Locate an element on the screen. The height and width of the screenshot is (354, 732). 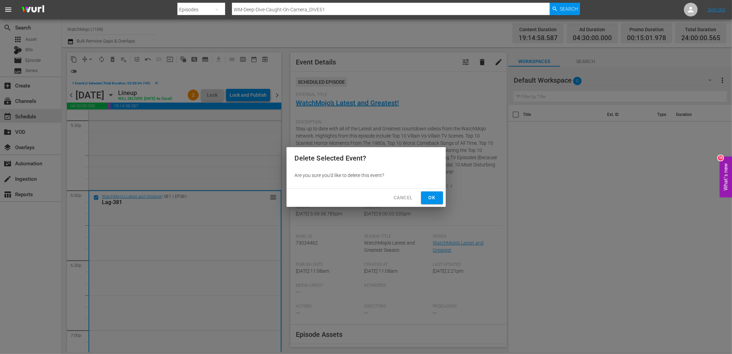
button: Open Feedback Widget is located at coordinates (725, 177).